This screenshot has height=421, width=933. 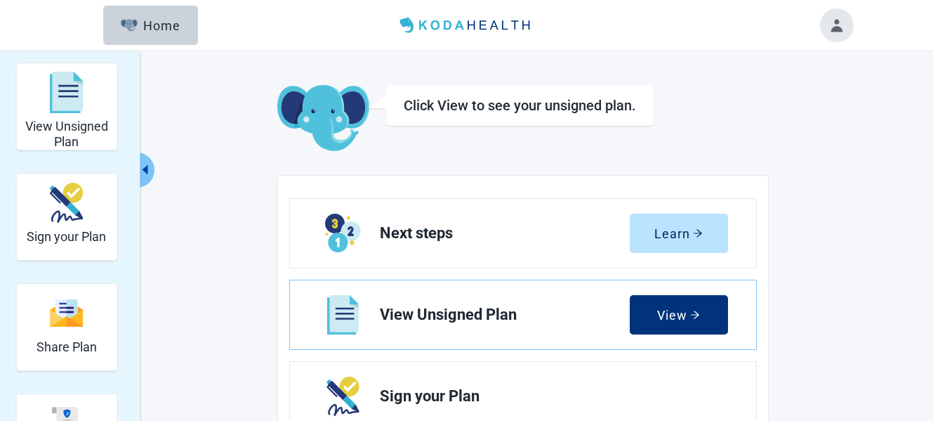 I want to click on h2: Share Plan, so click(x=67, y=347).